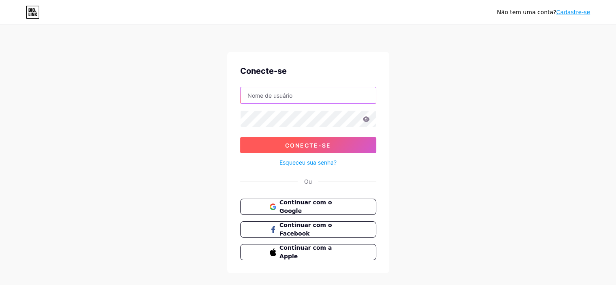 The height and width of the screenshot is (285, 616). I want to click on a: Continuar com o Google, so click(308, 206).